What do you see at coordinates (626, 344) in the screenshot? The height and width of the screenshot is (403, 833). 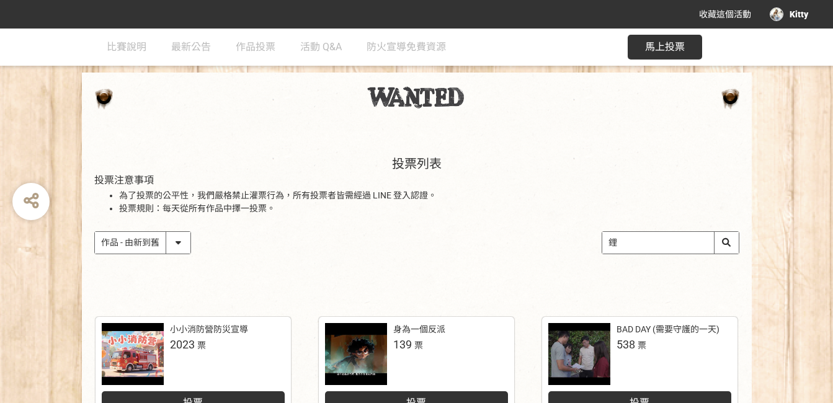 I see `span: 538` at bounding box center [626, 344].